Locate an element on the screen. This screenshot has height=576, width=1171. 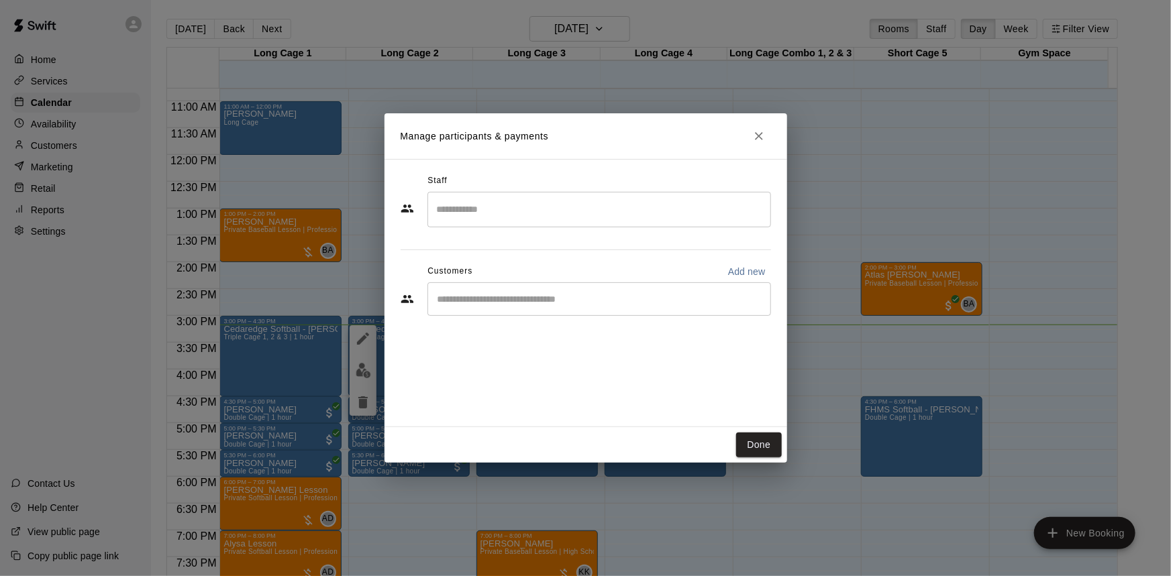
button: Add new is located at coordinates (747, 272).